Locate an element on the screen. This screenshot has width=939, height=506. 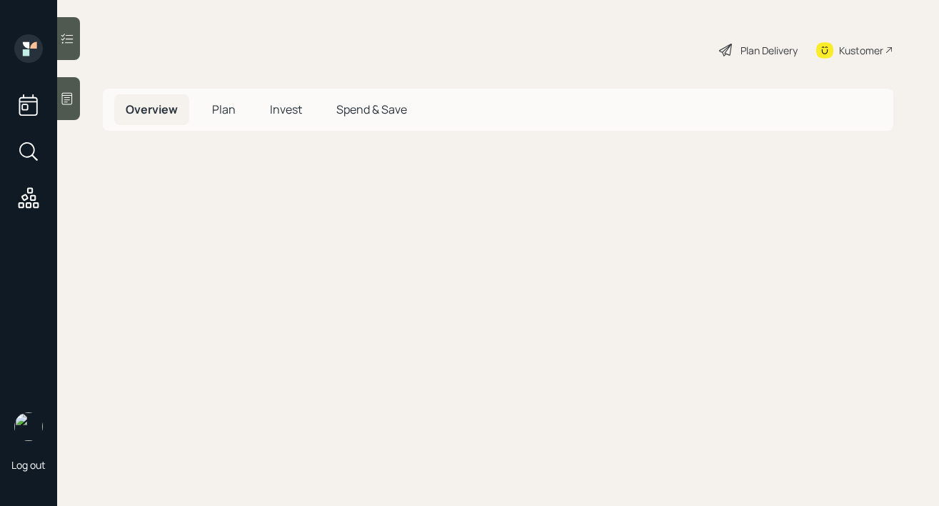
span: Spend & Save is located at coordinates (371, 109).